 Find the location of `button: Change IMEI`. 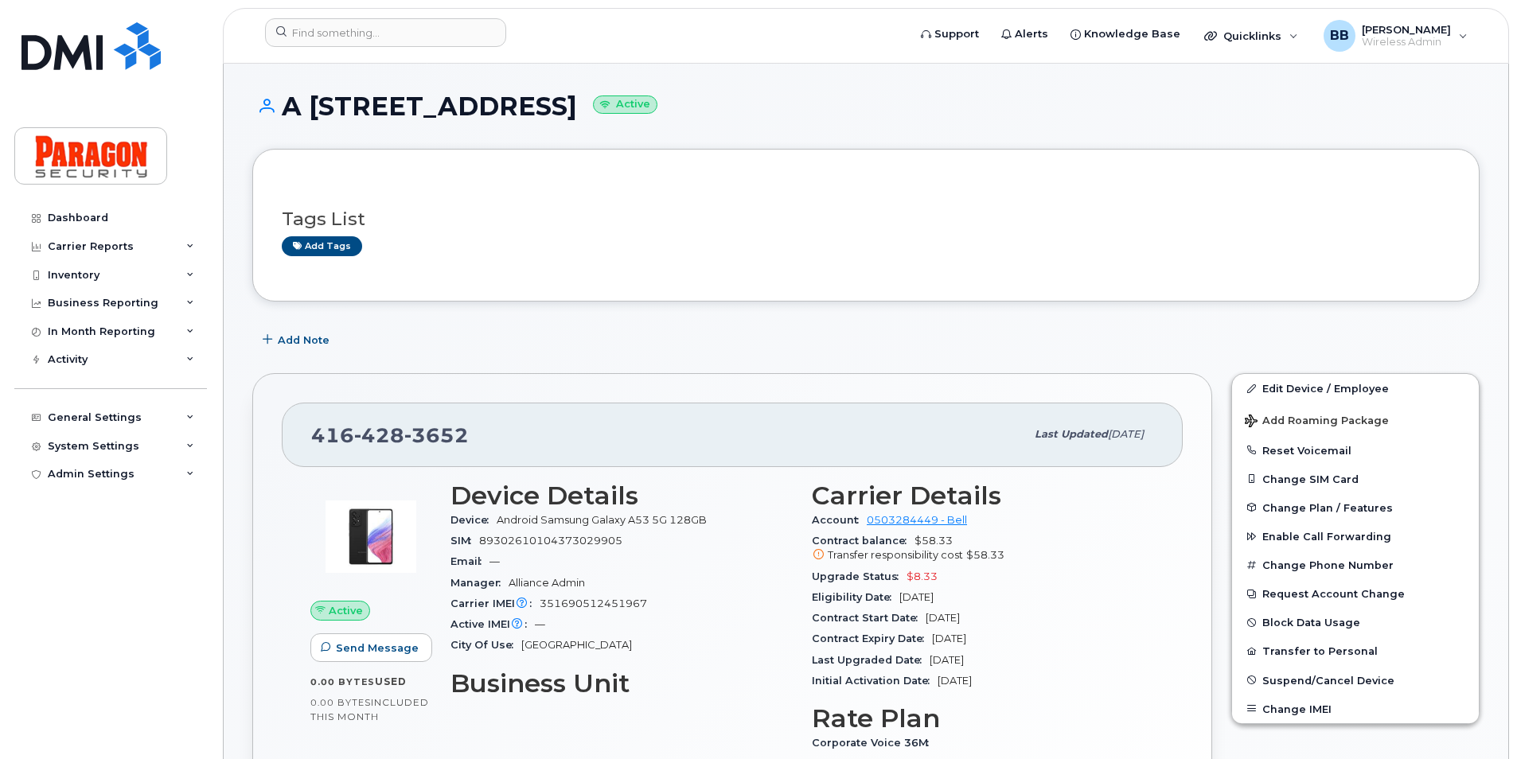

button: Change IMEI is located at coordinates (1356, 709).